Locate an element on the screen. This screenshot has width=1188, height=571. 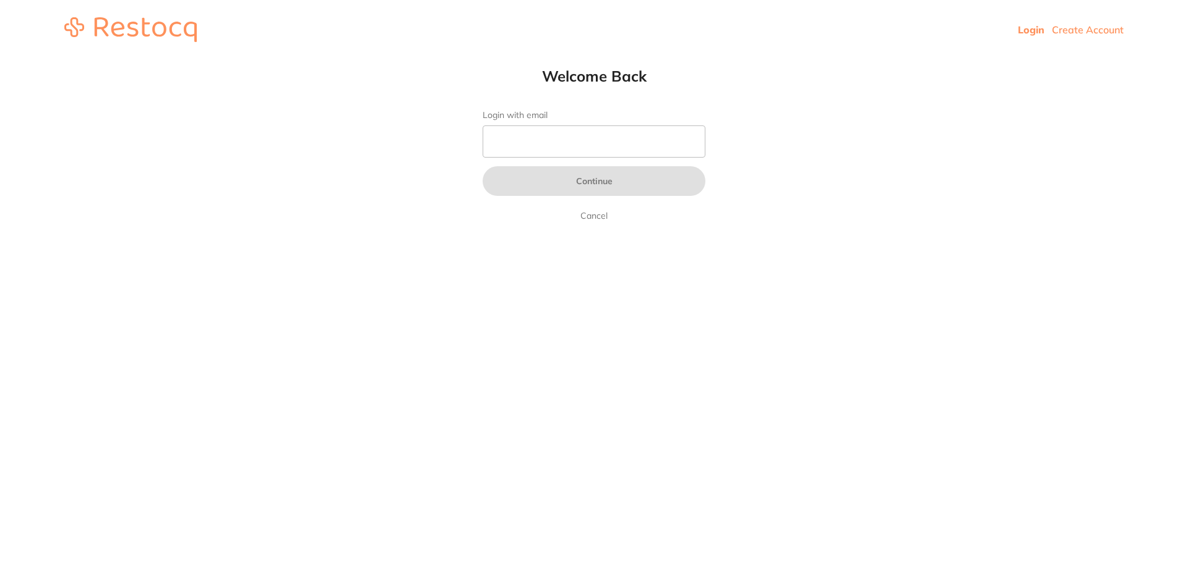
a: Login is located at coordinates (1030, 30).